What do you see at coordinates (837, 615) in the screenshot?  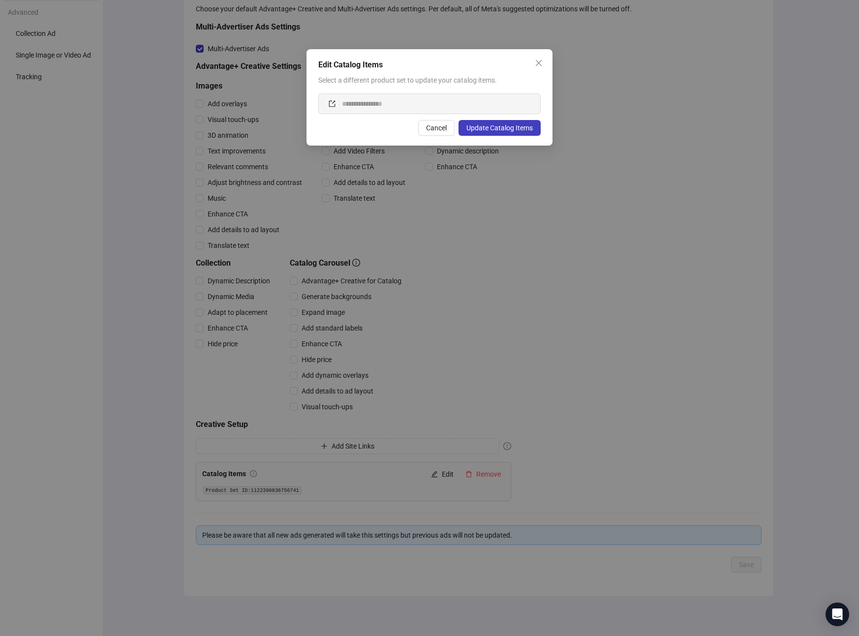 I see `div: Open Intercom Messenger` at bounding box center [837, 615].